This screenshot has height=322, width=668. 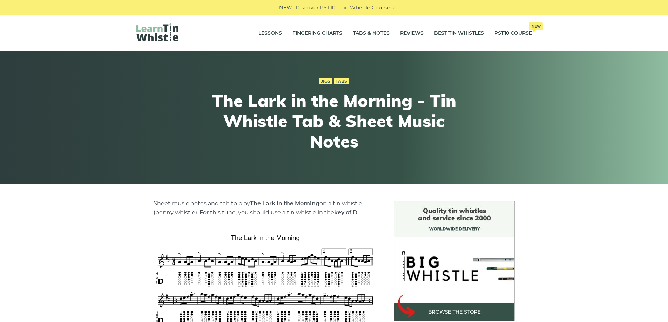 What do you see at coordinates (325, 81) in the screenshot?
I see `a: Jigs` at bounding box center [325, 81].